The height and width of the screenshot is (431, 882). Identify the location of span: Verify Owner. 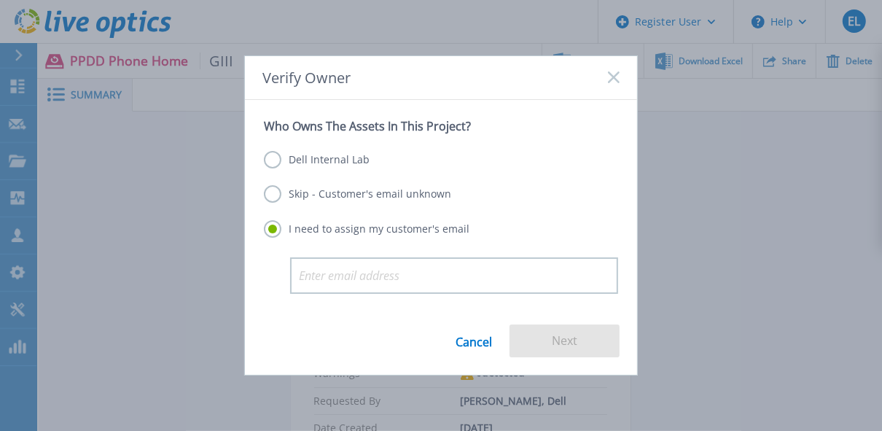
(306, 77).